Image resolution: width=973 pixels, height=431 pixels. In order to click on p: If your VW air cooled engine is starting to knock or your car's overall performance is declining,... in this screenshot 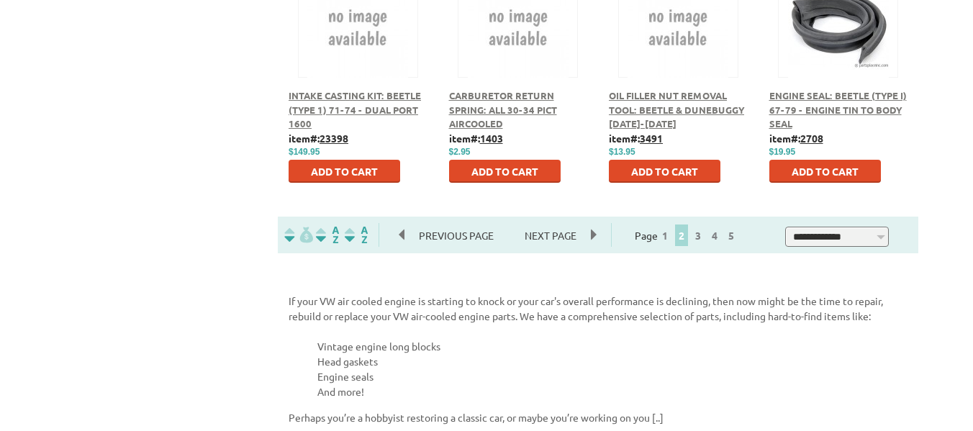, I will do `click(598, 309)`.